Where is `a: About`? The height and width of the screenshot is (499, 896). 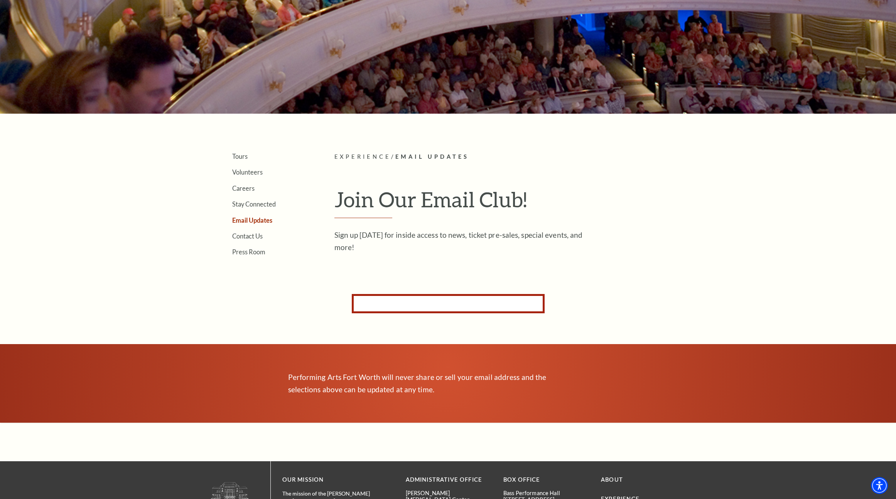
a: About is located at coordinates (612, 480).